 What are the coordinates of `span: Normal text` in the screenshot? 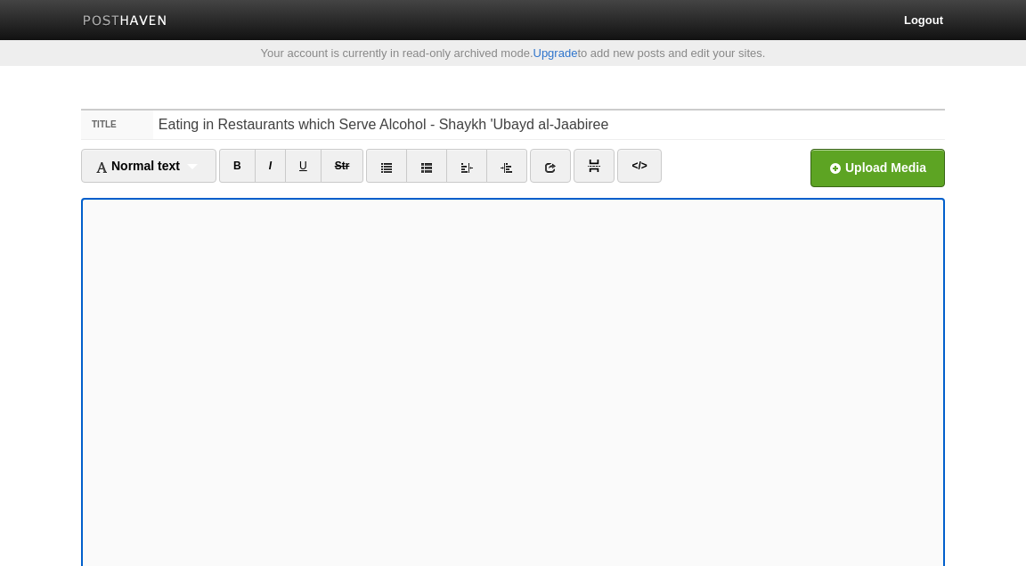 It's located at (137, 166).